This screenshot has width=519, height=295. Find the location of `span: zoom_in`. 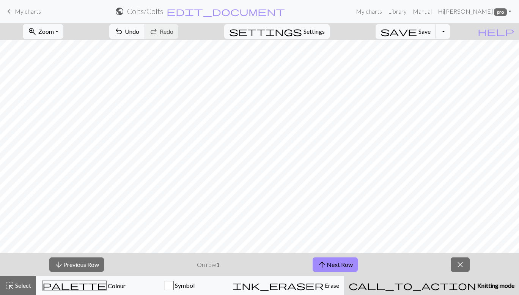

span: zoom_in is located at coordinates (32, 31).